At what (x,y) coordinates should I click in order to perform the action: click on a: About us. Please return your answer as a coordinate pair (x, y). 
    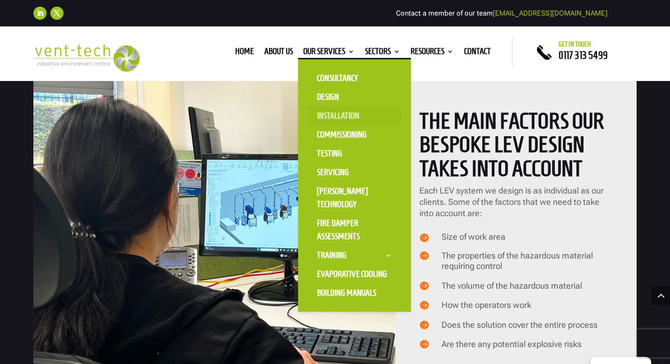
    Looking at the image, I should click on (278, 53).